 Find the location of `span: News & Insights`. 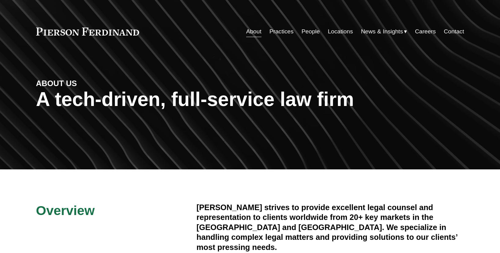

span: News & Insights is located at coordinates (382, 32).